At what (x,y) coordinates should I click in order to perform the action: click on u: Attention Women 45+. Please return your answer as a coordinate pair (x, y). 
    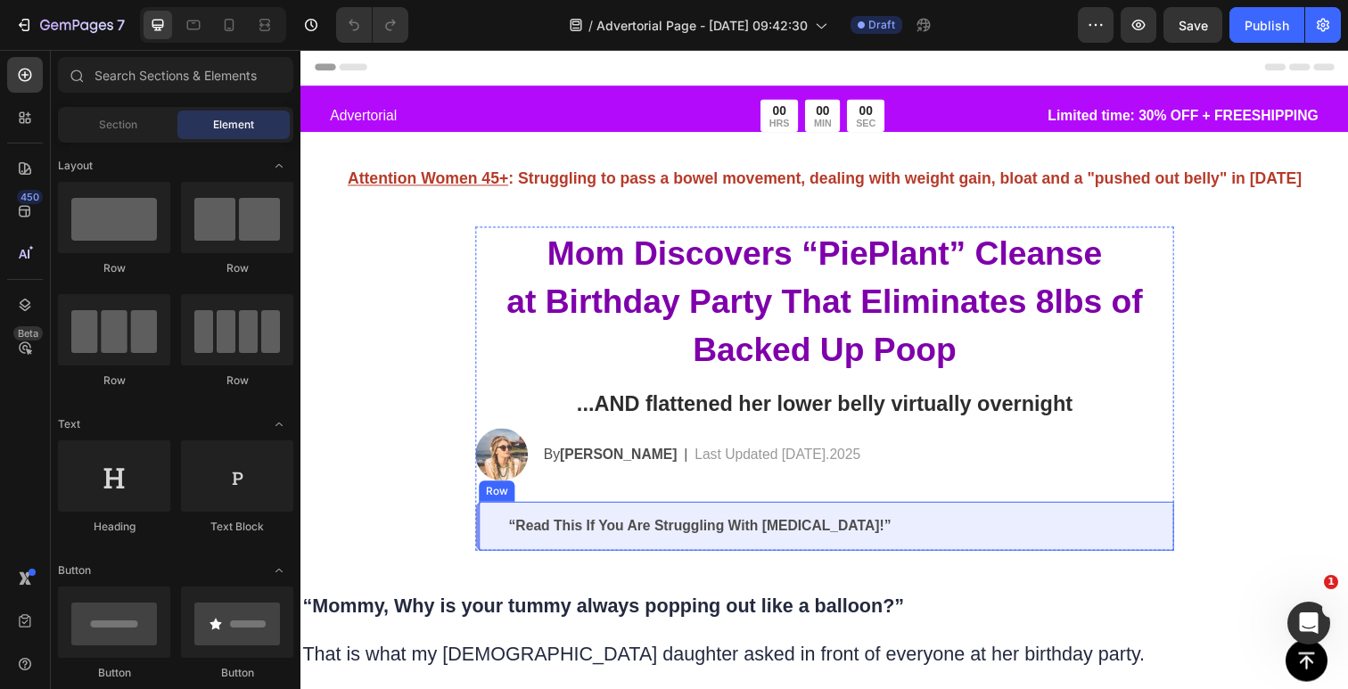
    Looking at the image, I should click on (130, 132).